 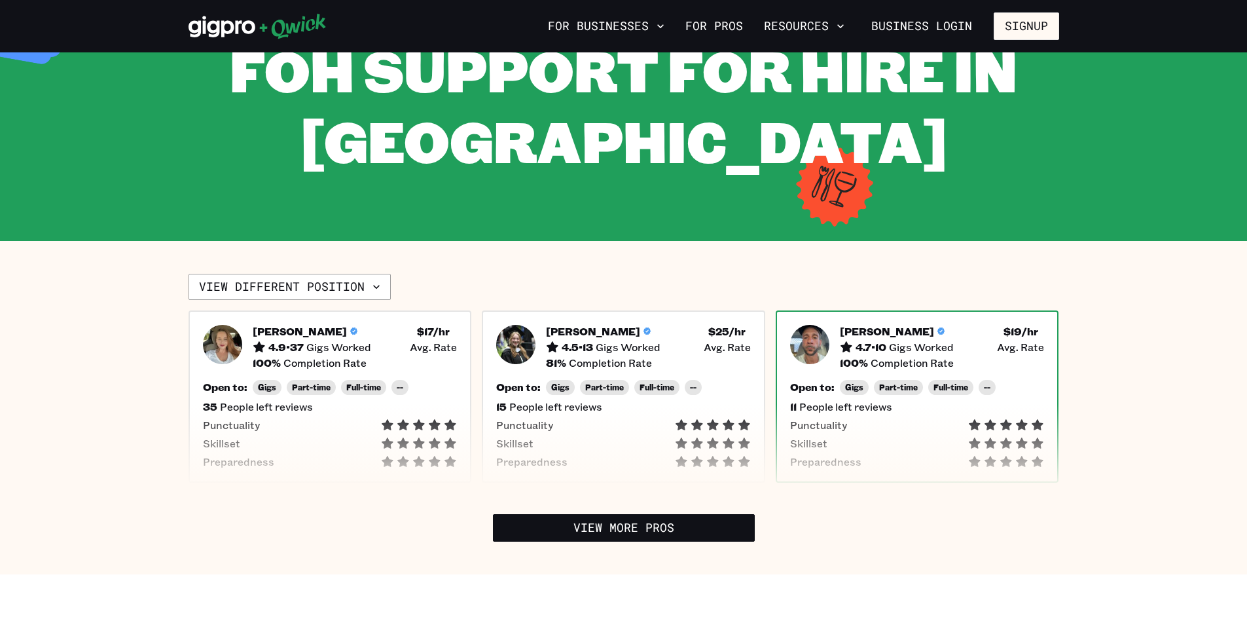 I want to click on button: View different position, so click(x=289, y=287).